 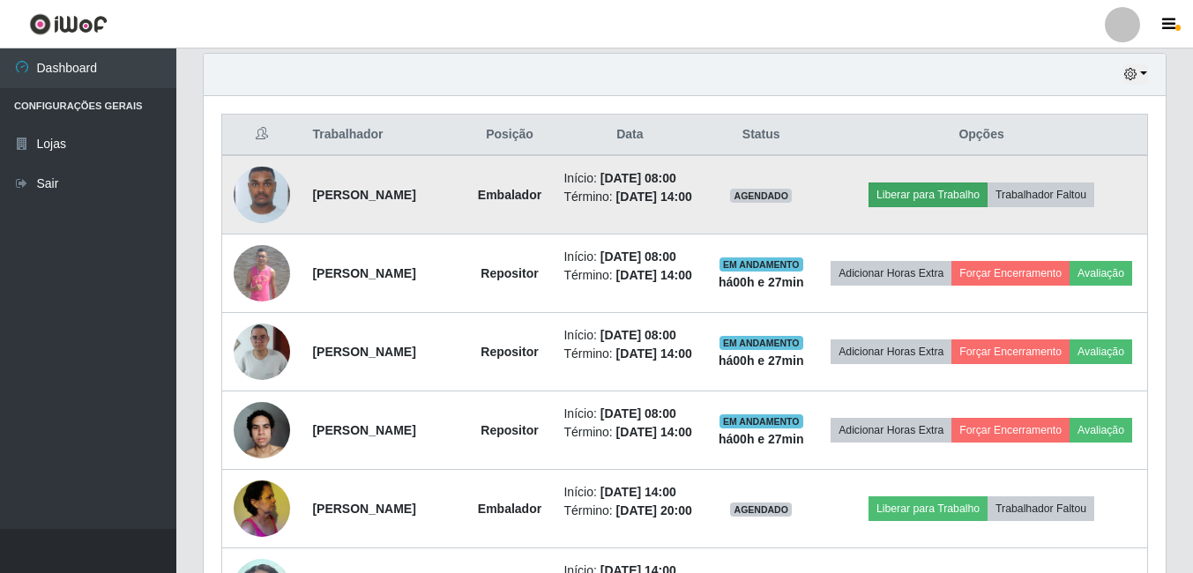 What do you see at coordinates (629, 135) in the screenshot?
I see `th: Data` at bounding box center [629, 135].